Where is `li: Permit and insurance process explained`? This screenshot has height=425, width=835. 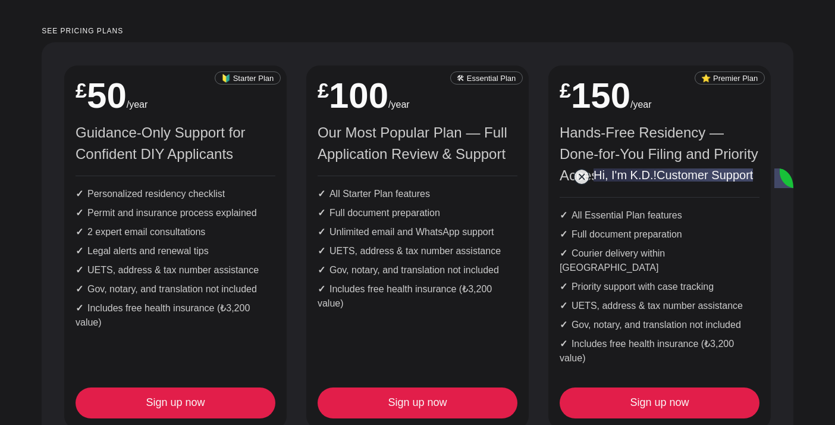 li: Permit and insurance process explained is located at coordinates (176, 213).